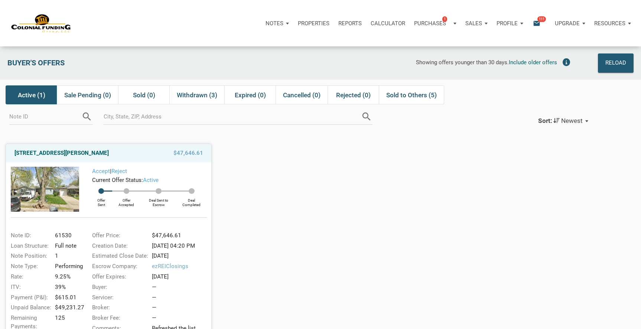 The image size is (641, 329). Describe the element at coordinates (411, 95) in the screenshot. I see `div: Sold to Others (5)` at that location.